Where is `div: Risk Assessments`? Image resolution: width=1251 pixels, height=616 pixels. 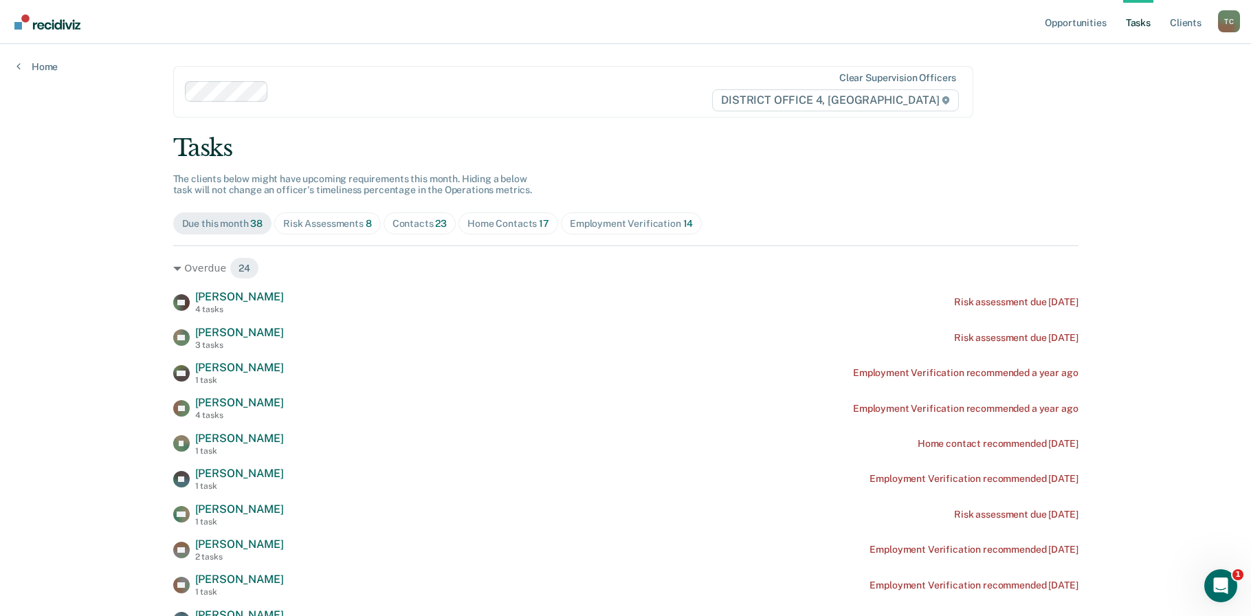 div: Risk Assessments is located at coordinates (327, 223).